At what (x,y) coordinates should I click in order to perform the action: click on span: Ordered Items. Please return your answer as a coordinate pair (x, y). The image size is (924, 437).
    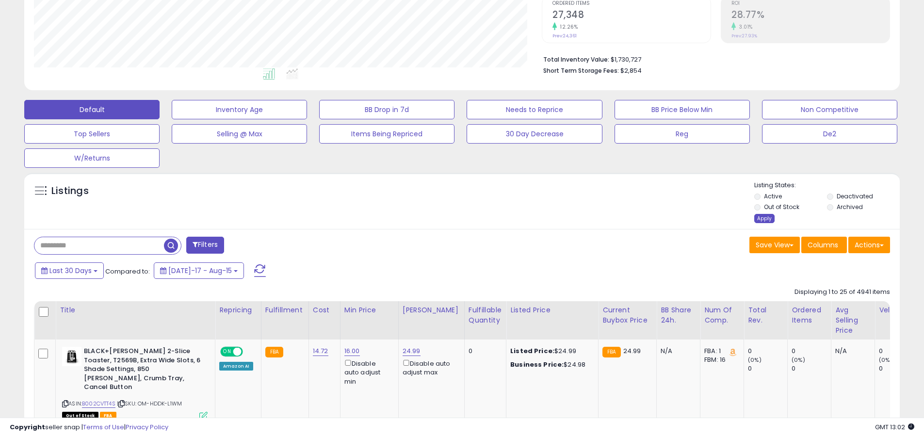
    Looking at the image, I should click on (632, 3).